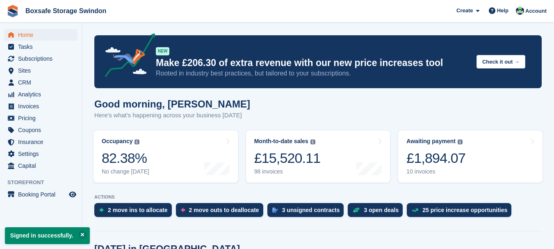 Image resolution: width=554 pixels, height=249 pixels. What do you see at coordinates (275, 210) in the screenshot?
I see `img: contract_signature_icon-13c848040528278c33f63329250d36e43548de30e8caae1d1a13099fd9432cc5.svg` at bounding box center [275, 210].